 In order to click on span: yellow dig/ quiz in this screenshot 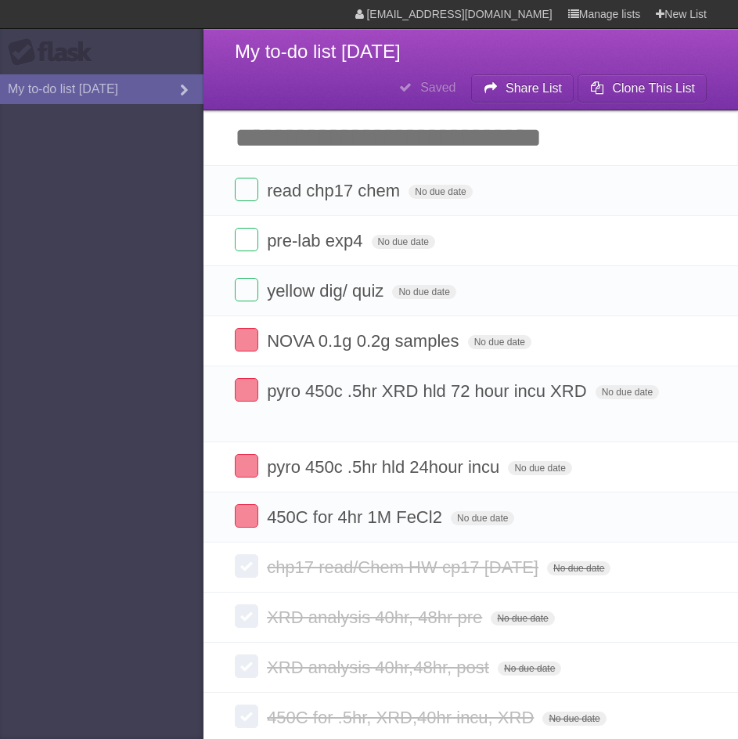, I will do `click(327, 290)`.